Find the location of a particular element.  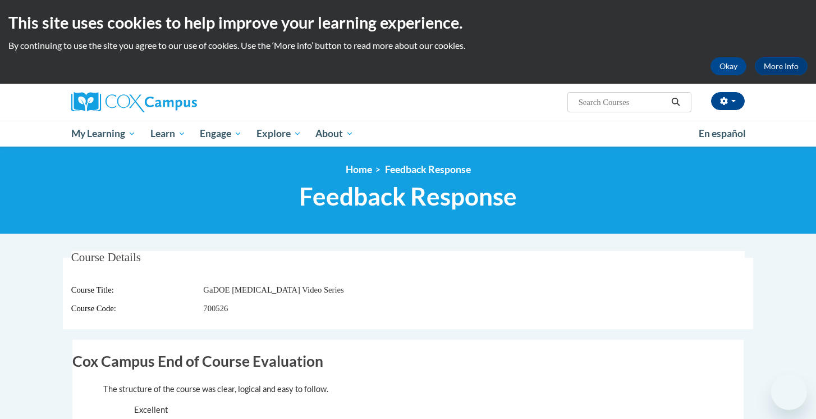

span: En español is located at coordinates (722, 133).